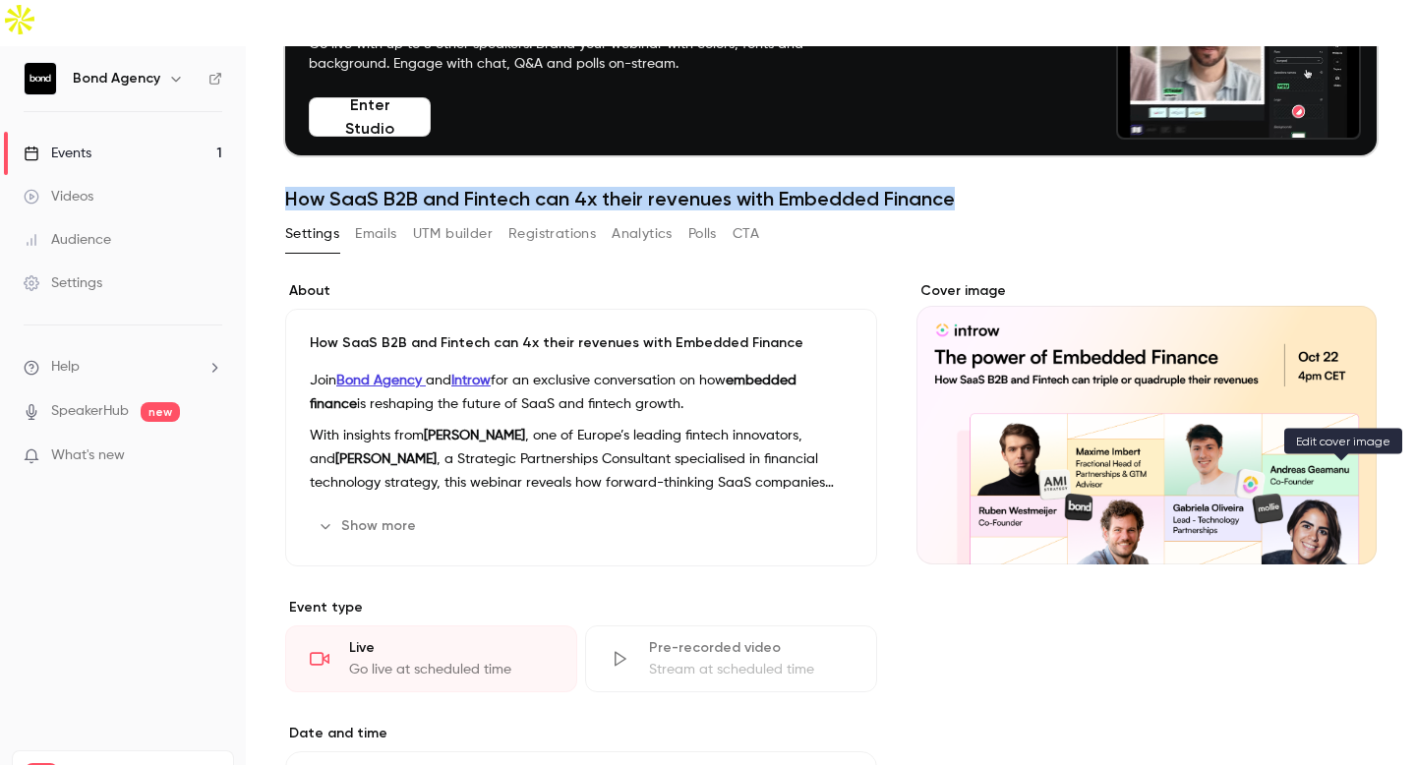 This screenshot has width=1416, height=765. Describe the element at coordinates (1147, 423) in the screenshot. I see `section: Cover image` at that location.